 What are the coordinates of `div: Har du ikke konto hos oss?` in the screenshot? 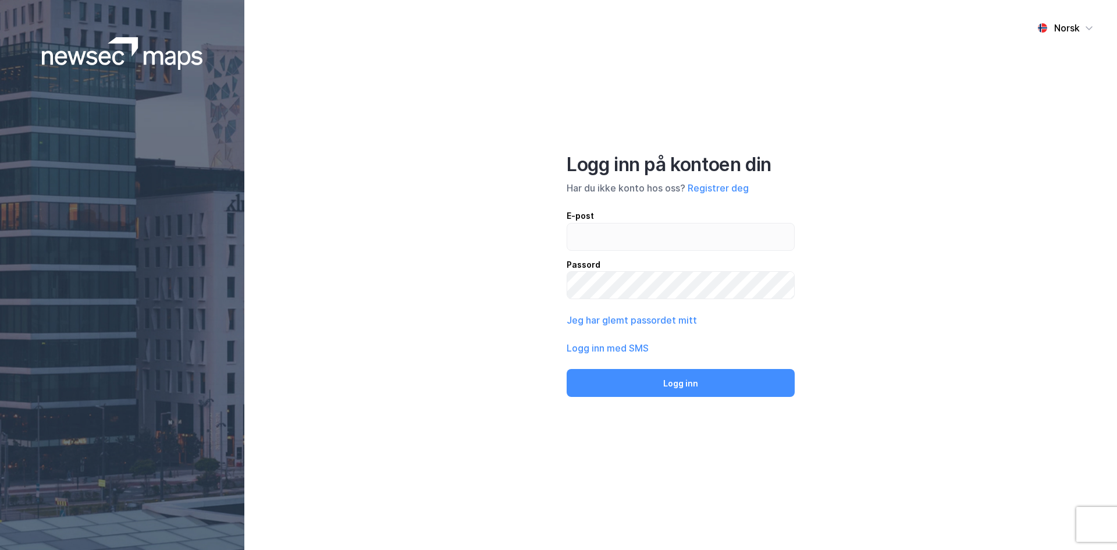 It's located at (681, 188).